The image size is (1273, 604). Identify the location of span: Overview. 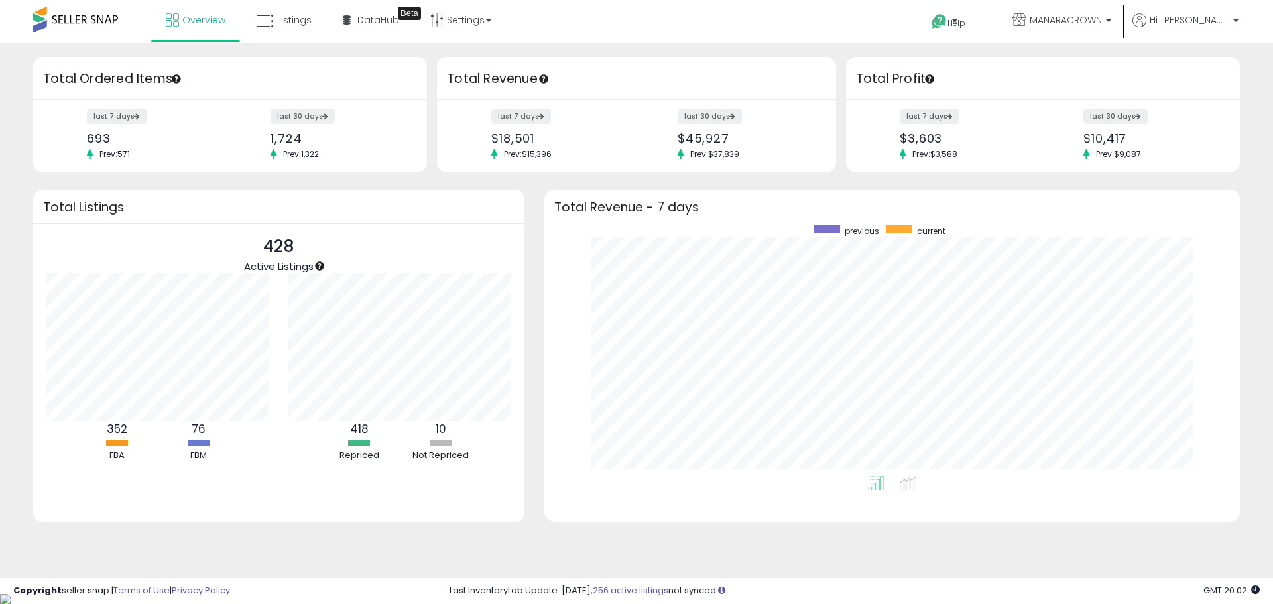
(204, 20).